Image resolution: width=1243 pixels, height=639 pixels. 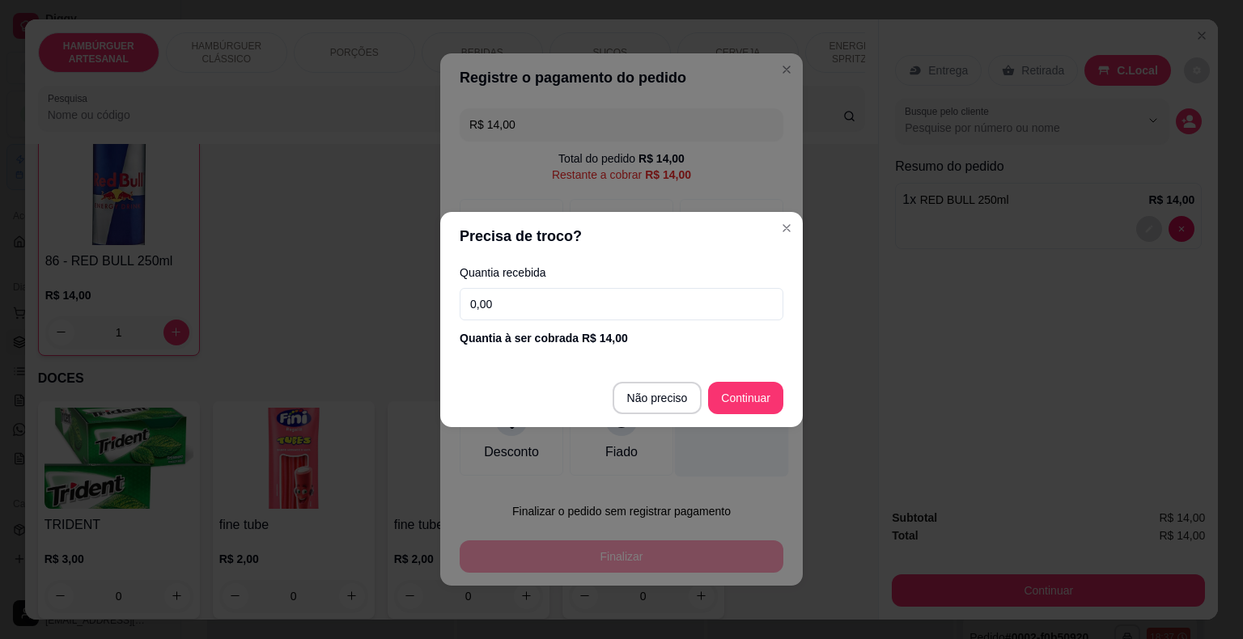 I want to click on button: Close, so click(x=787, y=228).